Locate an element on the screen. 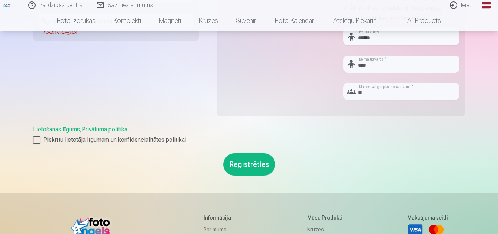 The image size is (498, 234). a: Krūzes is located at coordinates (208, 21).